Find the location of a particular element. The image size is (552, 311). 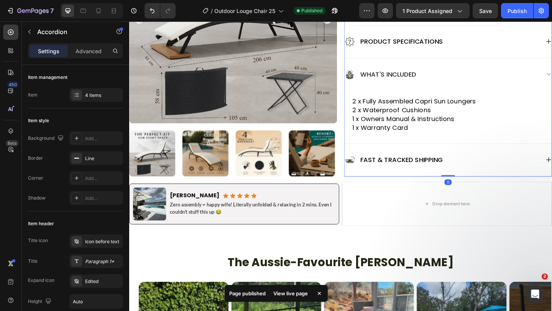

div: Publish is located at coordinates (517, 11).